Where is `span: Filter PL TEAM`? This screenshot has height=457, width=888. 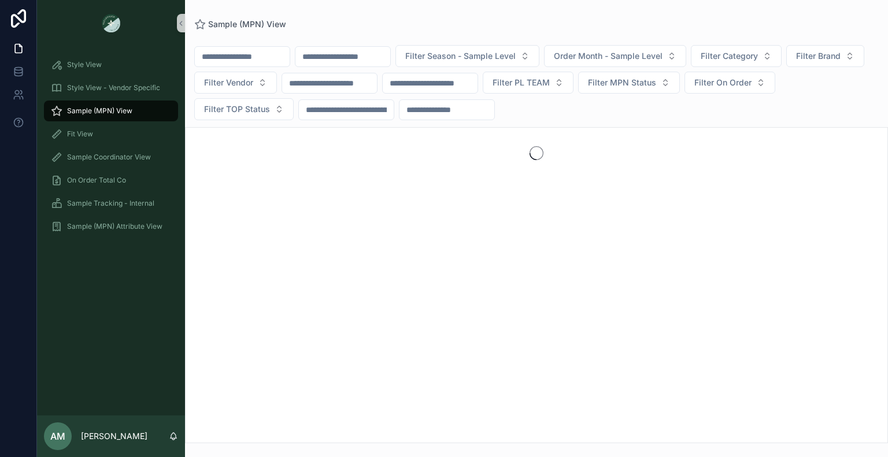
span: Filter PL TEAM is located at coordinates (521, 83).